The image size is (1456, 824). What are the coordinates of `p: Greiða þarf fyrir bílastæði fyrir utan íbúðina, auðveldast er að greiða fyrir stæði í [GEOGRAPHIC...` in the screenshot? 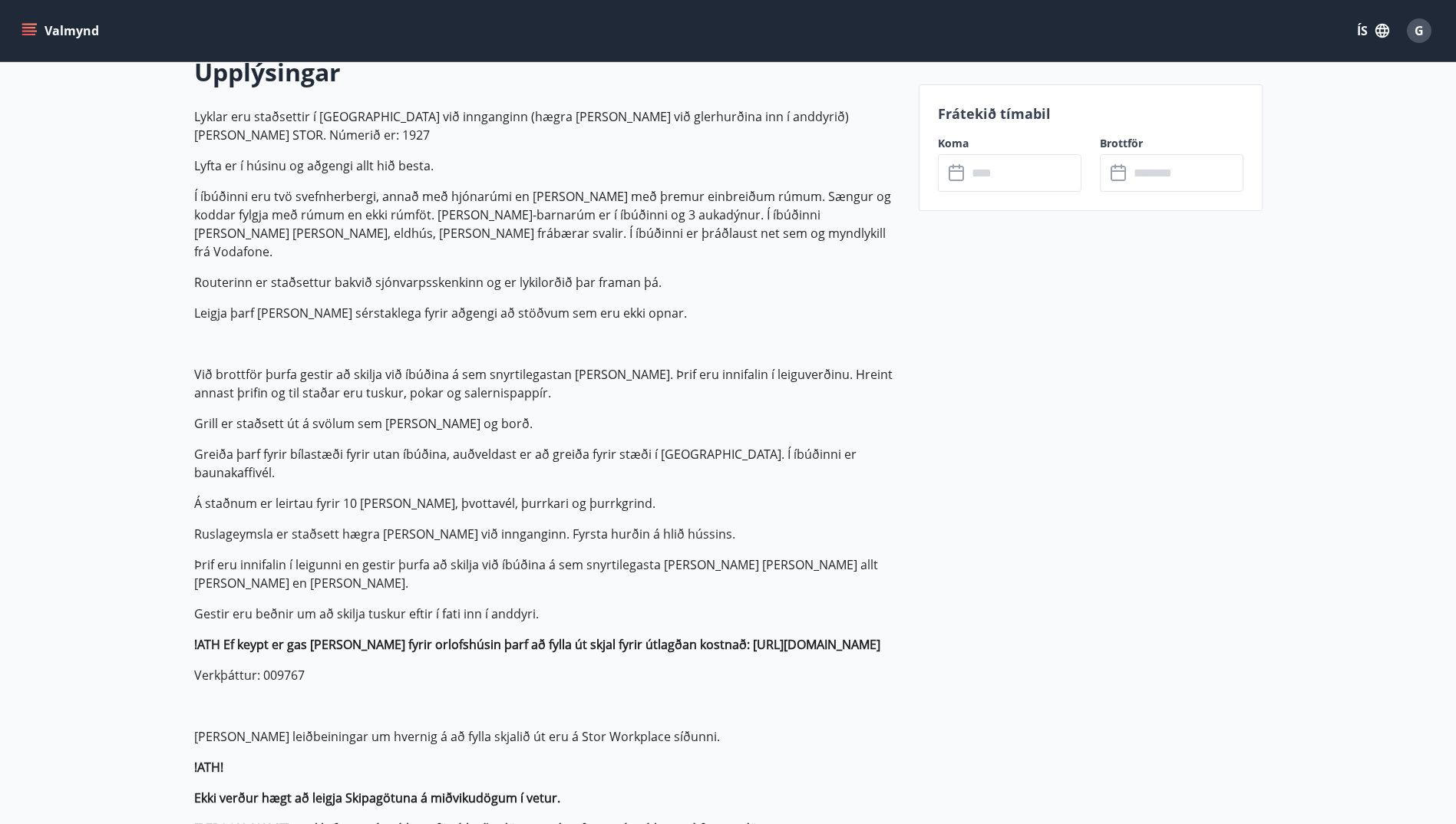 It's located at (547, 463).